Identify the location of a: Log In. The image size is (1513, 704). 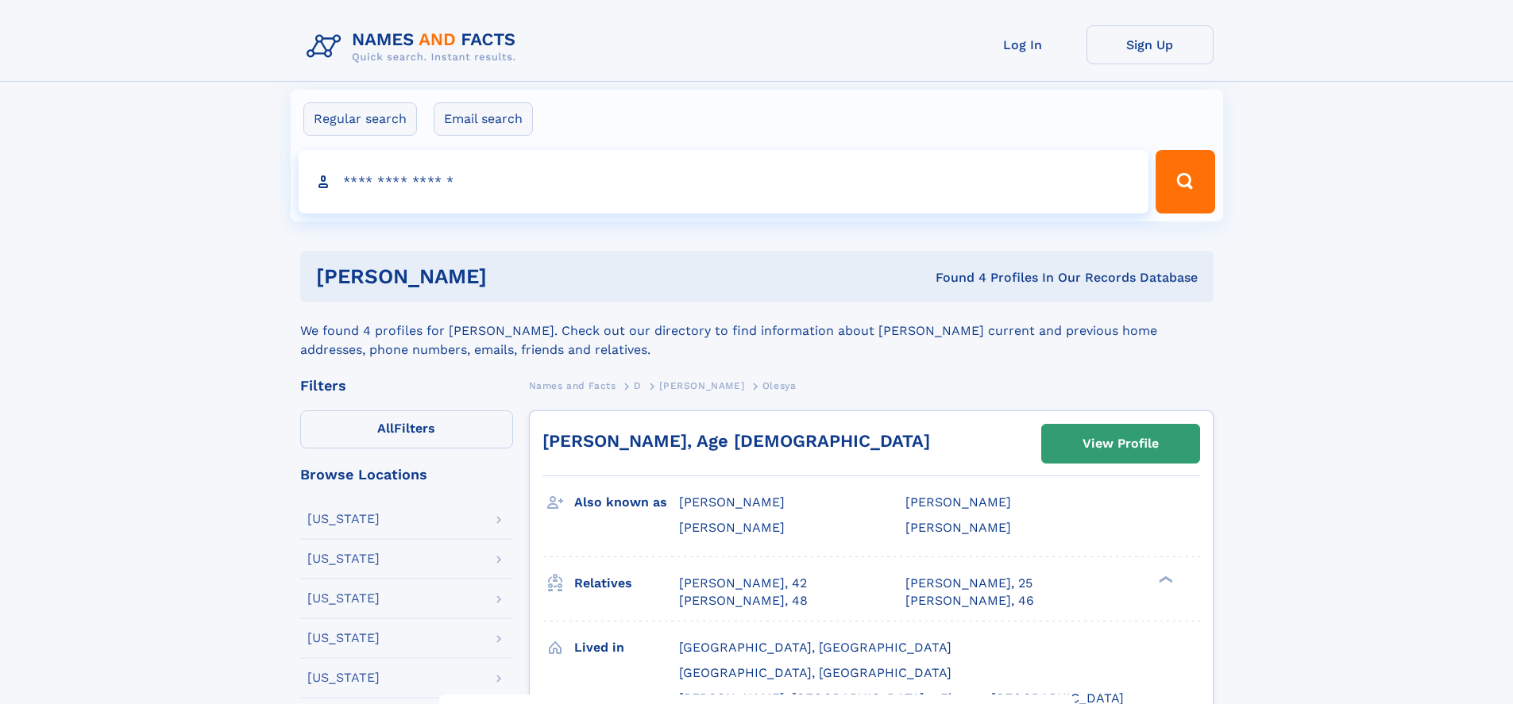
(1023, 44).